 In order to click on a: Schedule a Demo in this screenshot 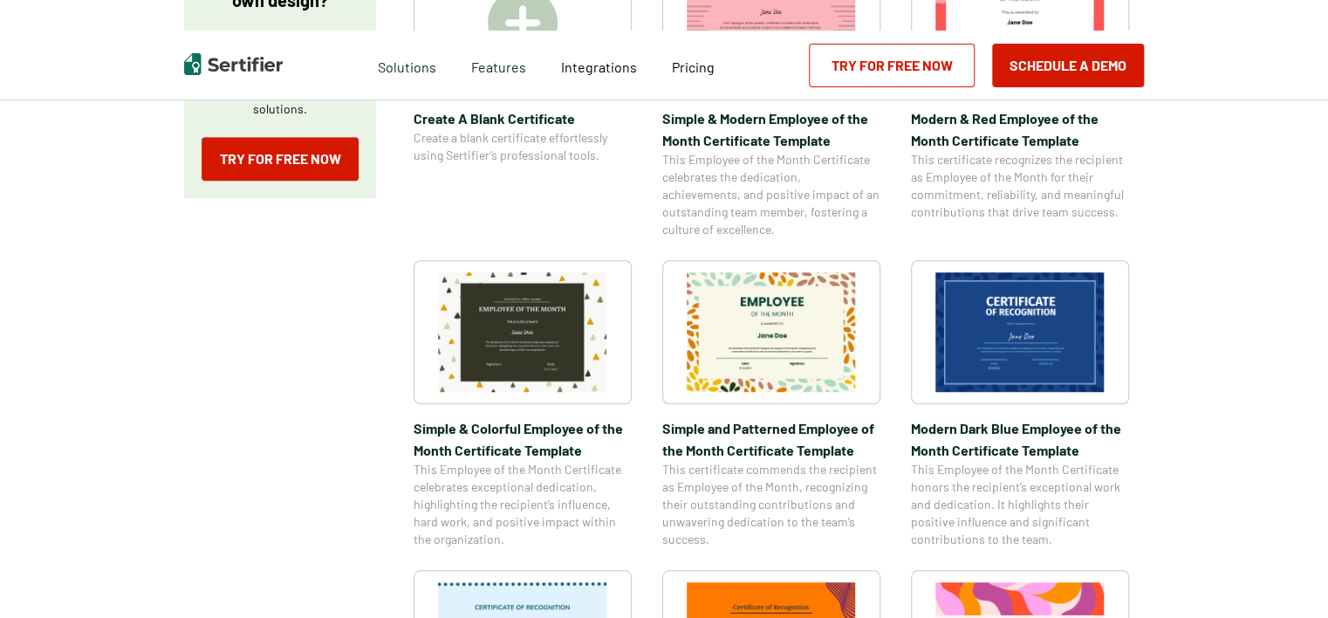, I will do `click(1068, 65)`.